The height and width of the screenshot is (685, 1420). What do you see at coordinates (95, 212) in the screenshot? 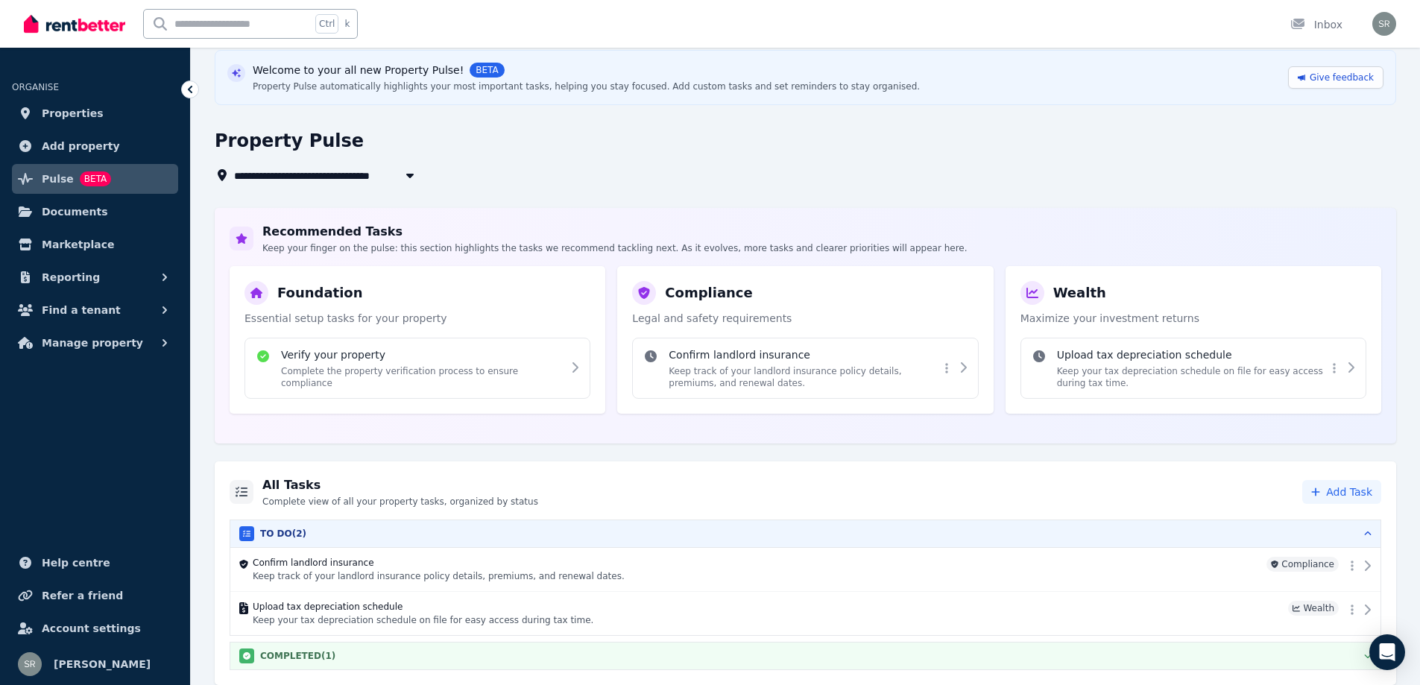
I see `a: Documents` at bounding box center [95, 212].